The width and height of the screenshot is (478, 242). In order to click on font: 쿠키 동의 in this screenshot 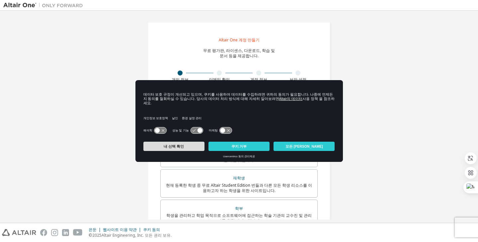, I will do `click(151, 230)`.